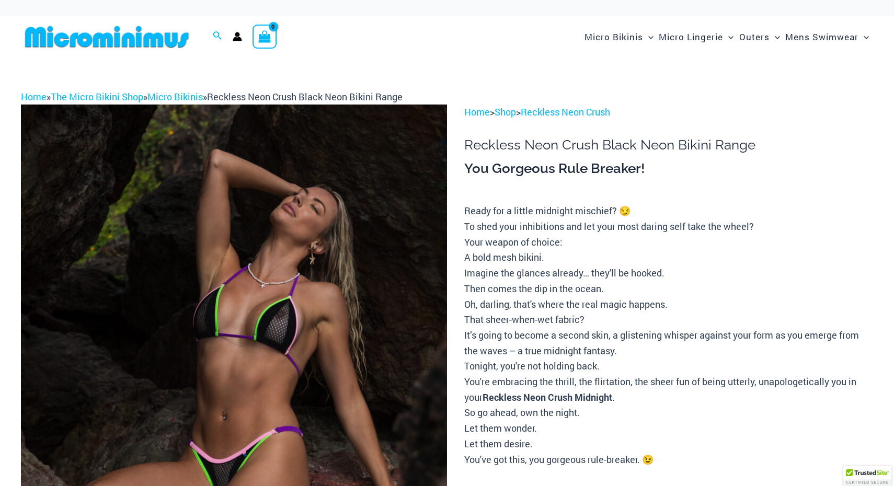 The width and height of the screenshot is (894, 486). I want to click on b: Reckless Neon Crush Midnight, so click(547, 397).